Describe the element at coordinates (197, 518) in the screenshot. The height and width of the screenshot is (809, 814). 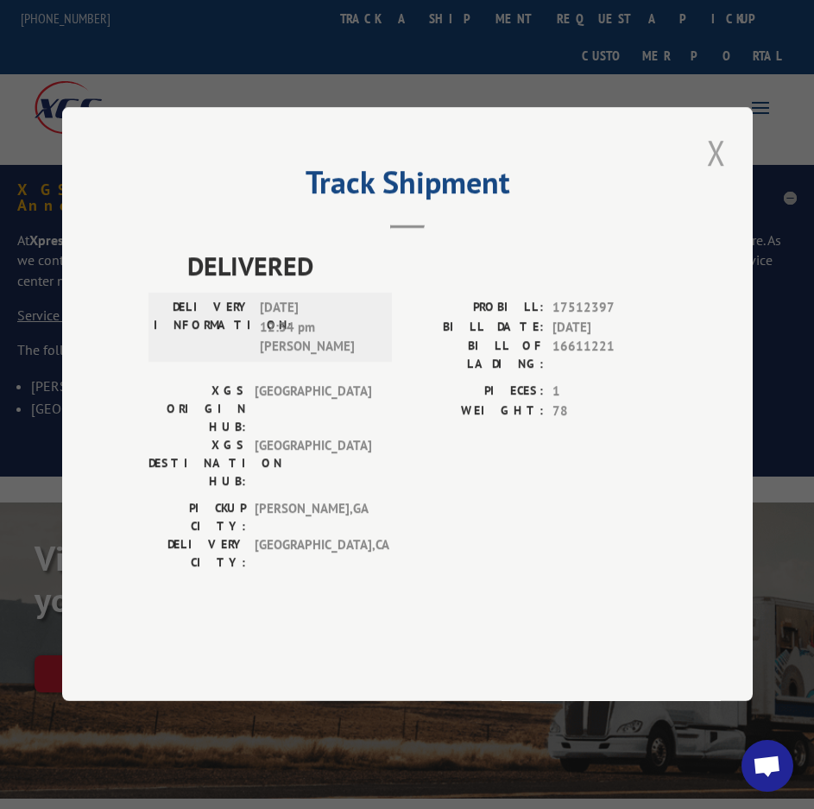
I see `label: PICKUP CITY:` at that location.